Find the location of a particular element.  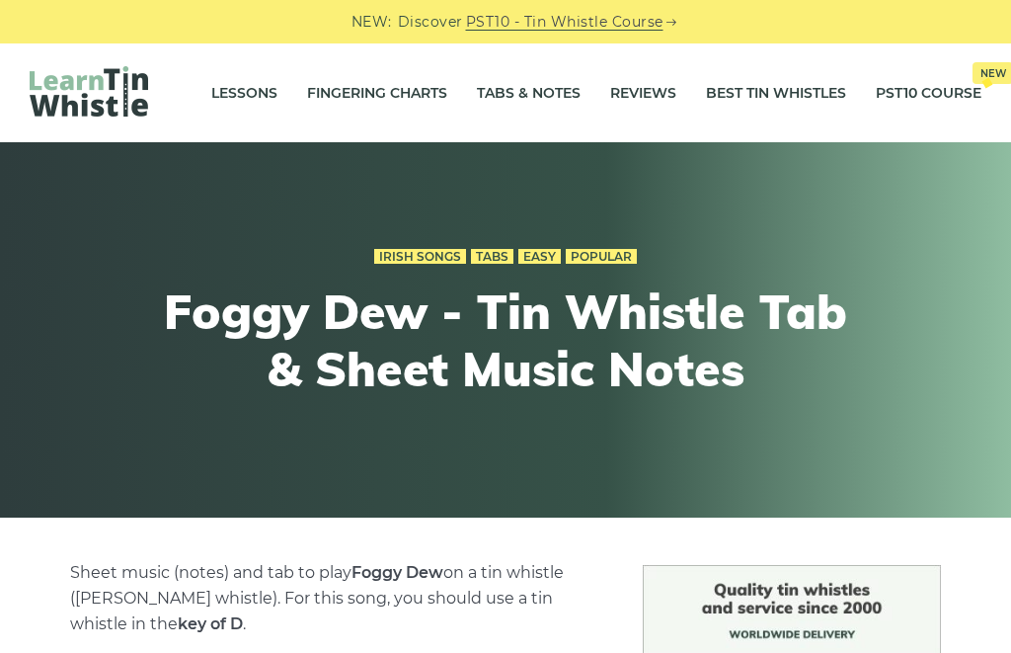

a: Popular is located at coordinates (601, 257).